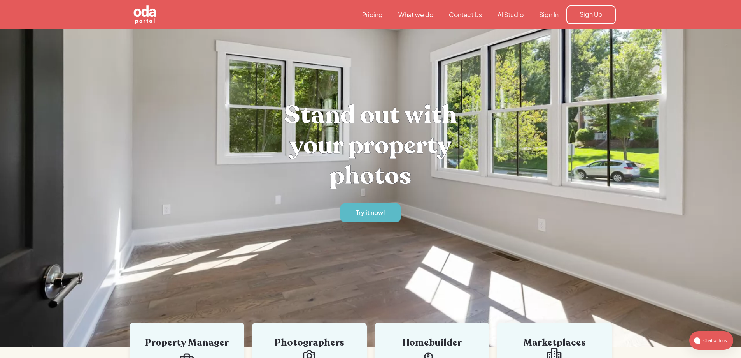 This screenshot has height=358, width=741. Describe the element at coordinates (187, 342) in the screenshot. I see `div: Property Manager` at that location.